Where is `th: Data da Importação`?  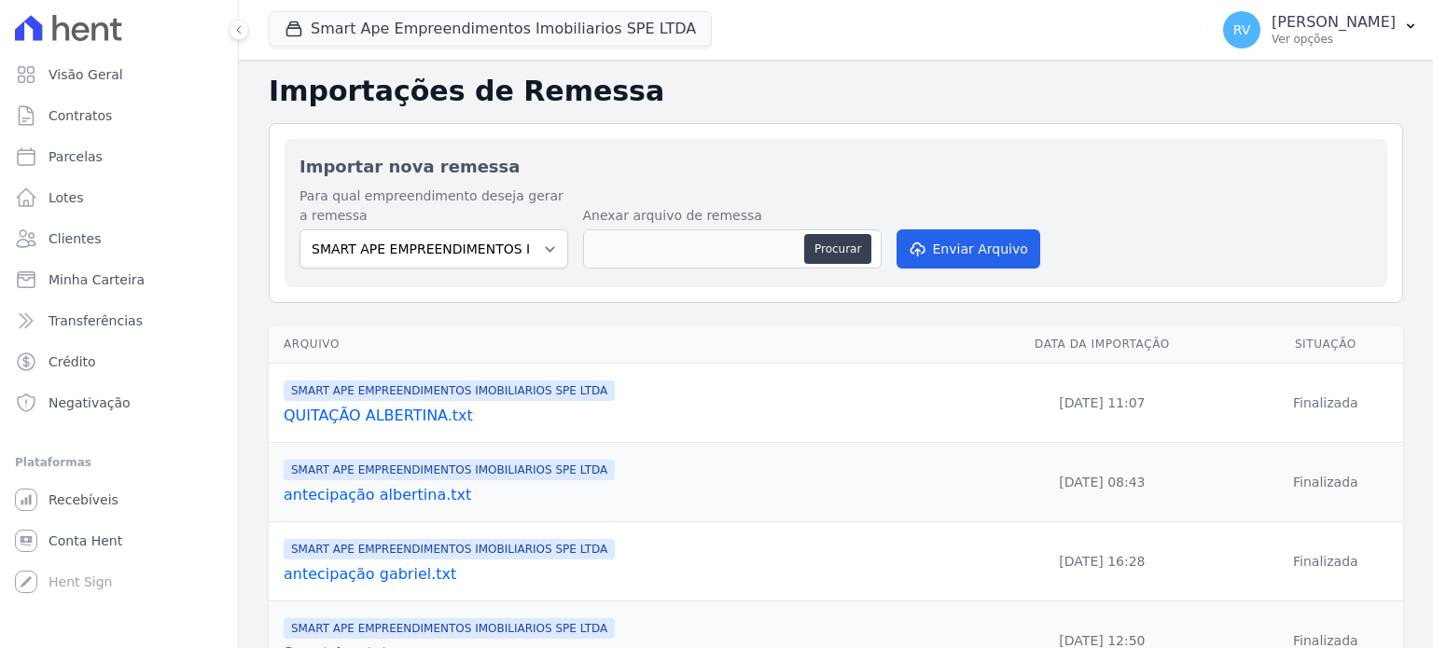 th: Data da Importação is located at coordinates (1102, 344).